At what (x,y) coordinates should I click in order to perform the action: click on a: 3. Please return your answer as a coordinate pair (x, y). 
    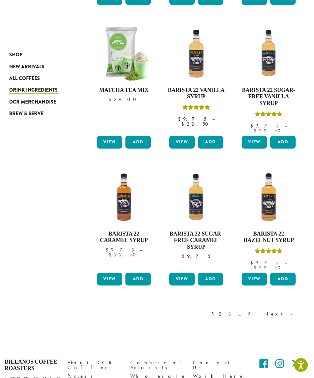
    Looking at the image, I should click on (231, 314).